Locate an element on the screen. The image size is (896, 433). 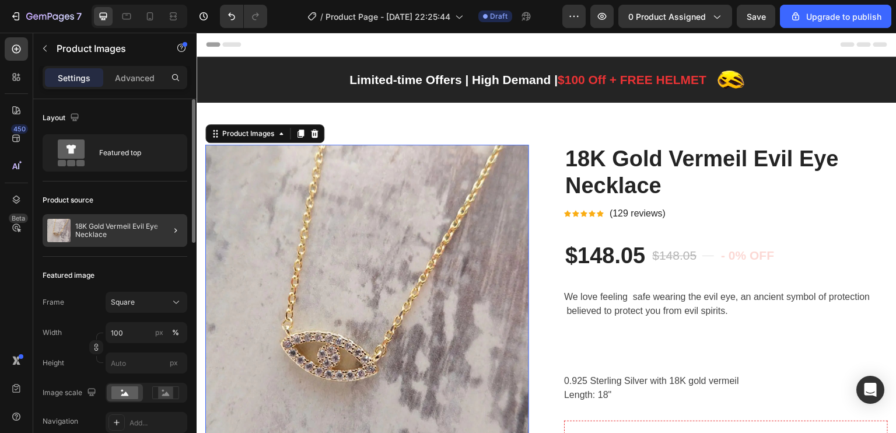
div: Navigation is located at coordinates (60, 421).